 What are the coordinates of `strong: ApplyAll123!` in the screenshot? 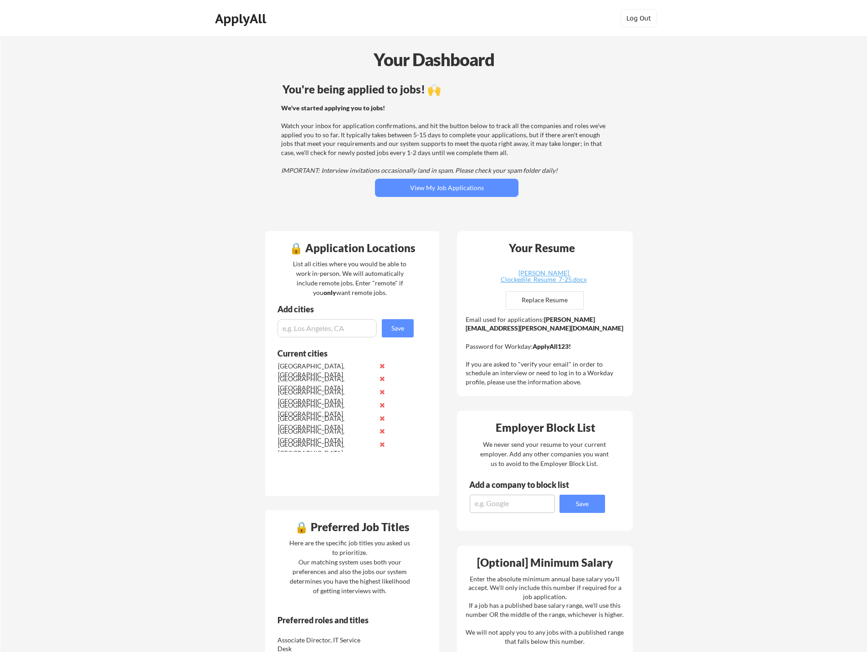 It's located at (552, 346).